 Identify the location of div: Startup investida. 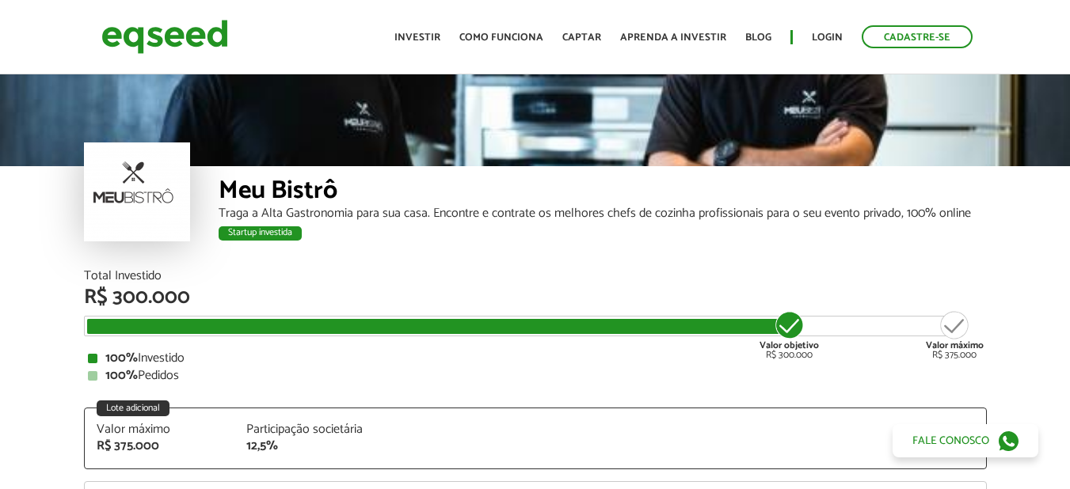
(260, 234).